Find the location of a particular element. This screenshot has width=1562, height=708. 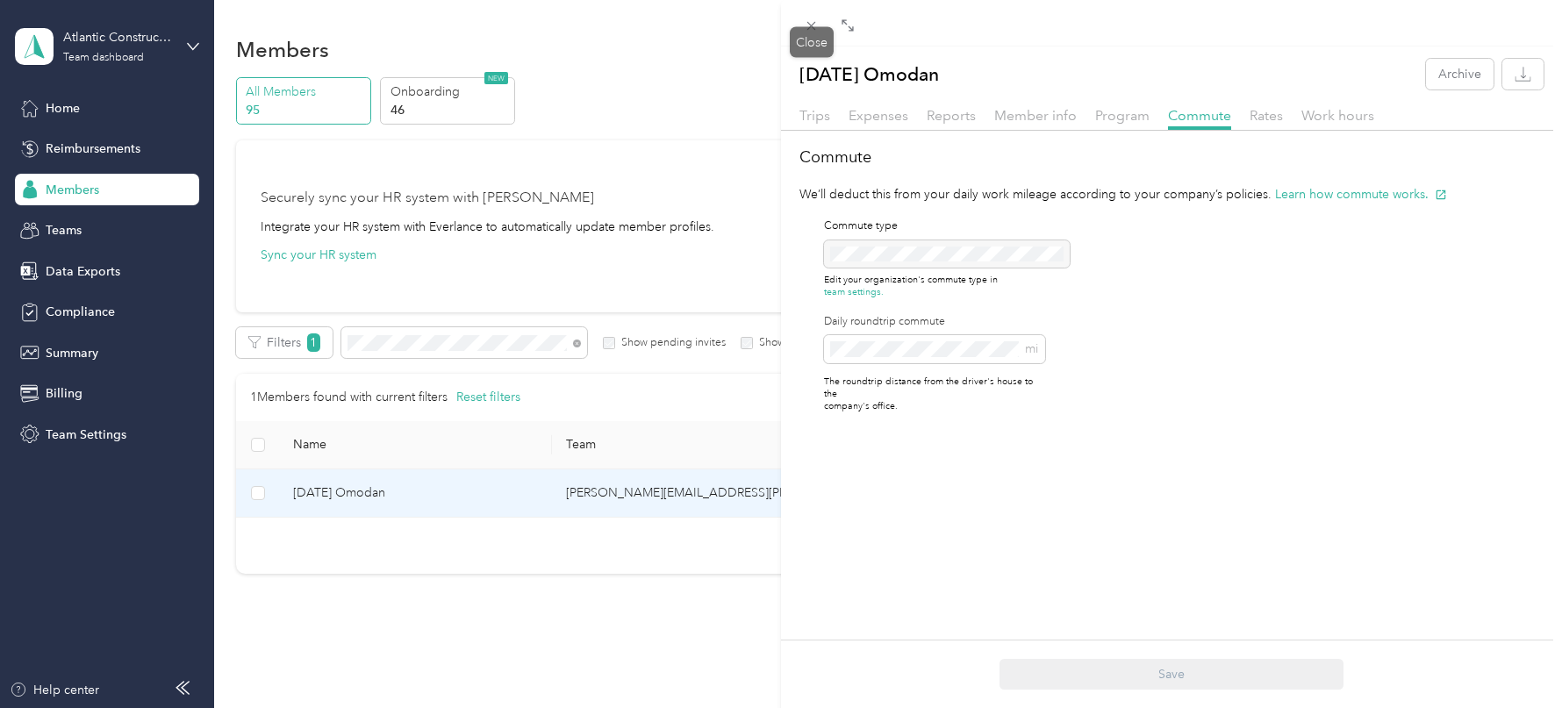

span: Rates is located at coordinates (1266, 115).